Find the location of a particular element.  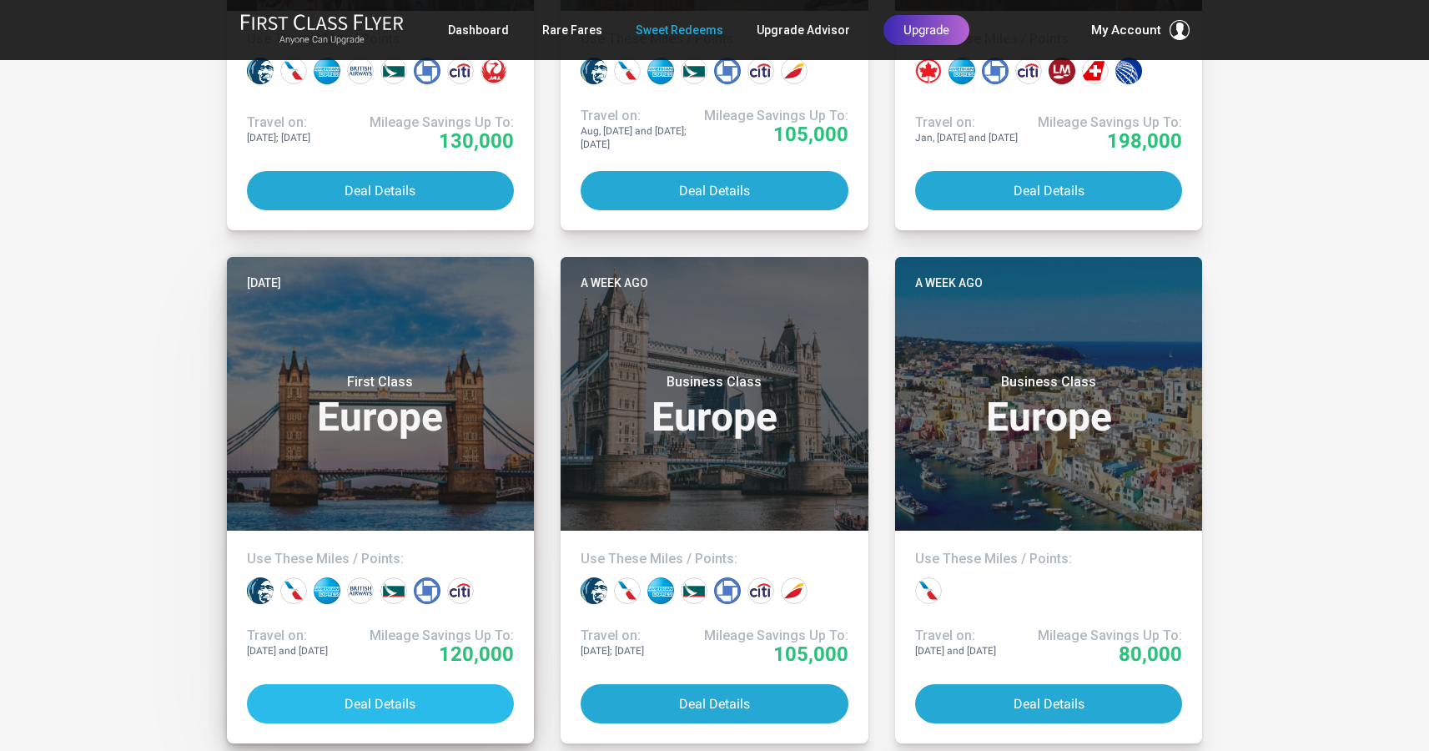

a: Upgrade is located at coordinates (926, 30).